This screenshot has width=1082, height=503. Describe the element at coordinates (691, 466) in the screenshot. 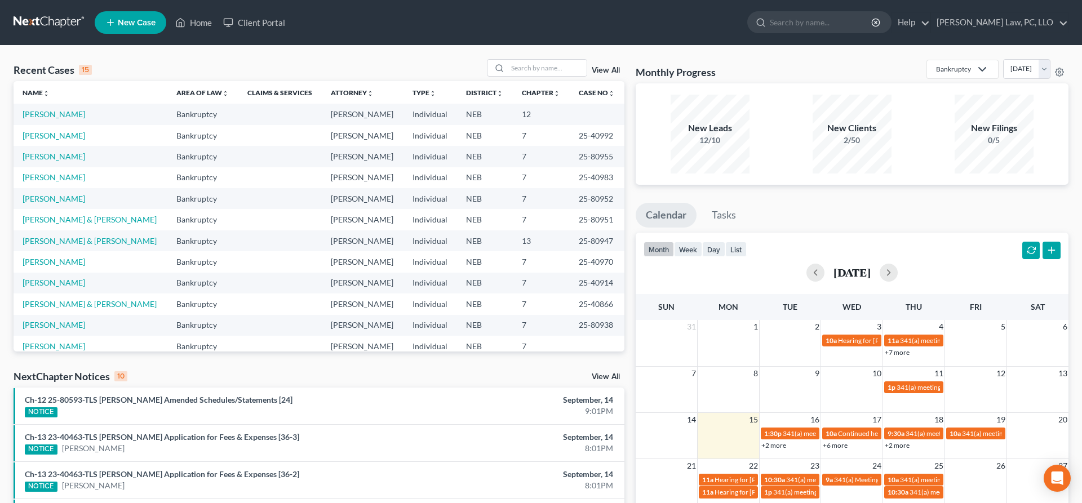

I see `span: 21` at that location.